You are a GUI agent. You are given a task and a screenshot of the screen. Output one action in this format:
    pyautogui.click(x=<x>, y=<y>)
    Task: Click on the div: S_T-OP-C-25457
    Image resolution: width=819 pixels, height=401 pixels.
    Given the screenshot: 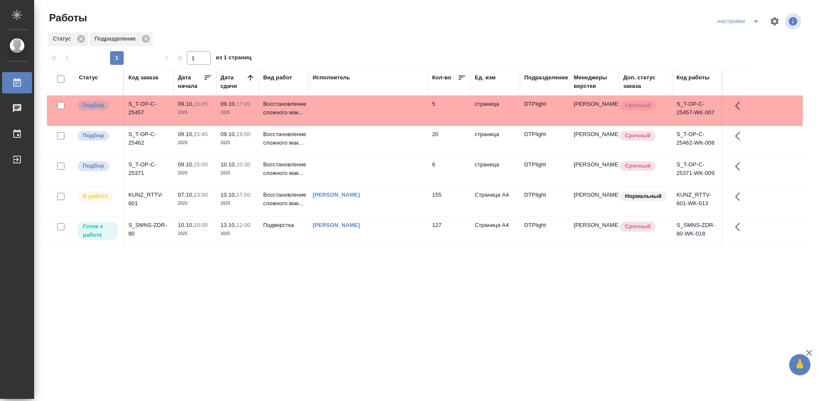 What is the action you would take?
    pyautogui.click(x=149, y=108)
    